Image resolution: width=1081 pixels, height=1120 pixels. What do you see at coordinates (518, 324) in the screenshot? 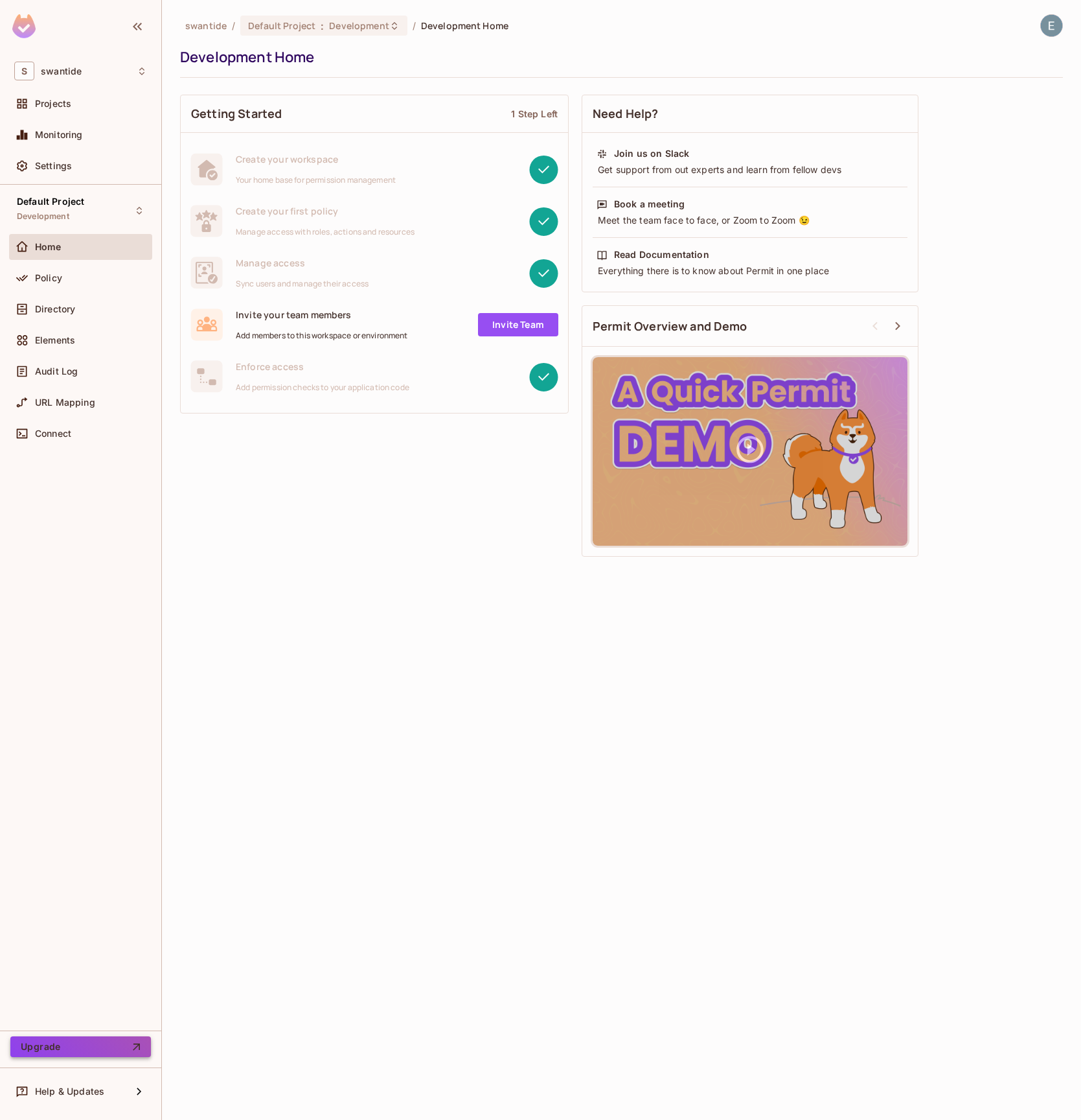
I see `a: Invite Team` at bounding box center [518, 324].